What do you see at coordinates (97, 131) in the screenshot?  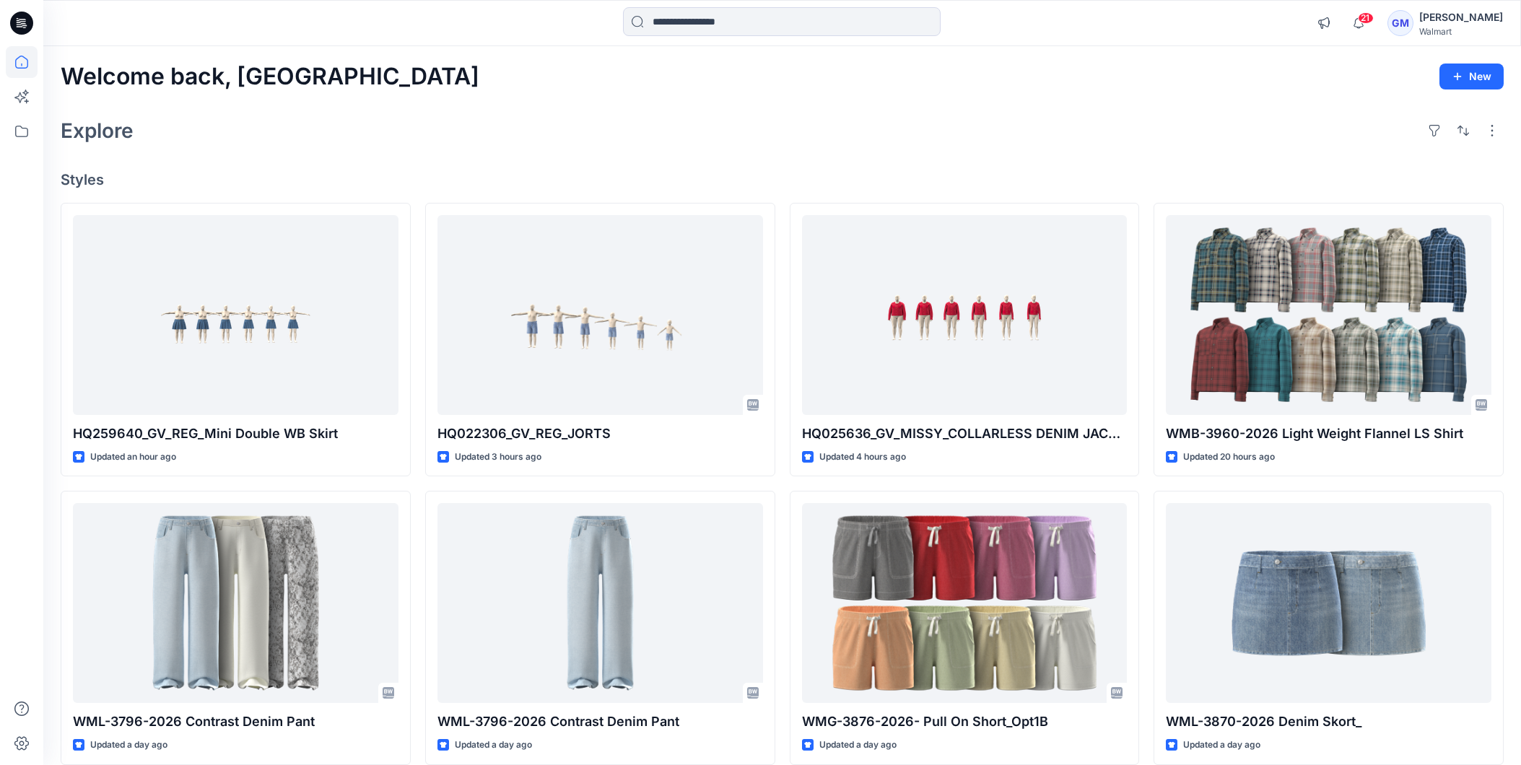 I see `h2: Explore` at bounding box center [97, 131].